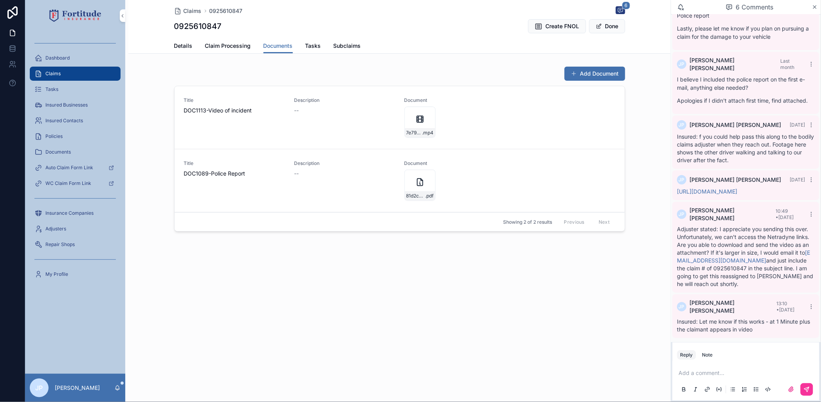 The height and width of the screenshot is (402, 821). I want to click on span: 7e7961be-4d6f-4a54-a7fb-33346ea2bd9c-stitch_245793_20251008_125711, so click(414, 133).